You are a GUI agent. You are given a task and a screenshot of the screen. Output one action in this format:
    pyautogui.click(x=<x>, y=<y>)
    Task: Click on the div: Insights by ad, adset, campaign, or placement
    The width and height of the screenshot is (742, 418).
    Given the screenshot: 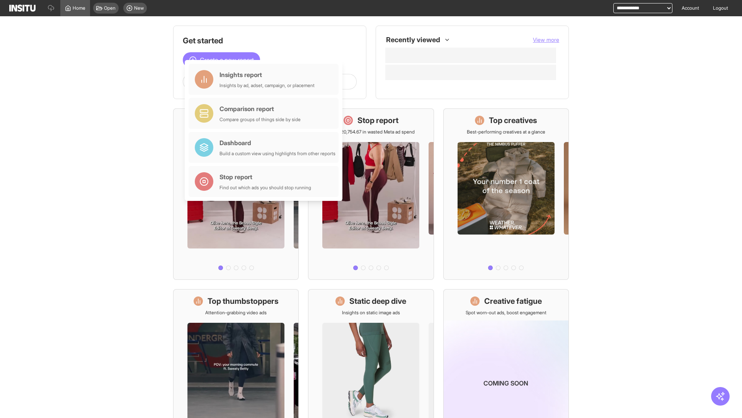 What is the action you would take?
    pyautogui.click(x=267, y=85)
    